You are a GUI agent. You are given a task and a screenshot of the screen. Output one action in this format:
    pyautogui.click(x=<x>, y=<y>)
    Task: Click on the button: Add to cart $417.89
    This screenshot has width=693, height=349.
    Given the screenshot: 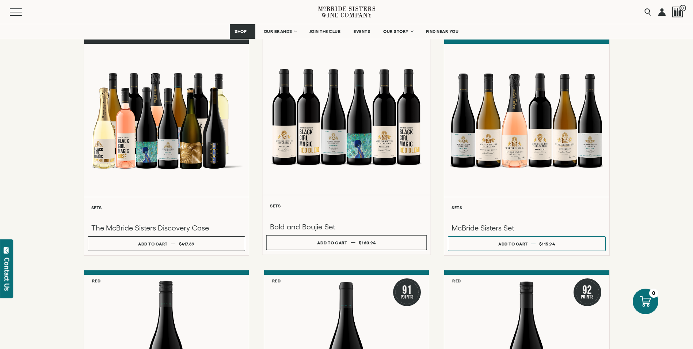 What is the action you would take?
    pyautogui.click(x=166, y=243)
    